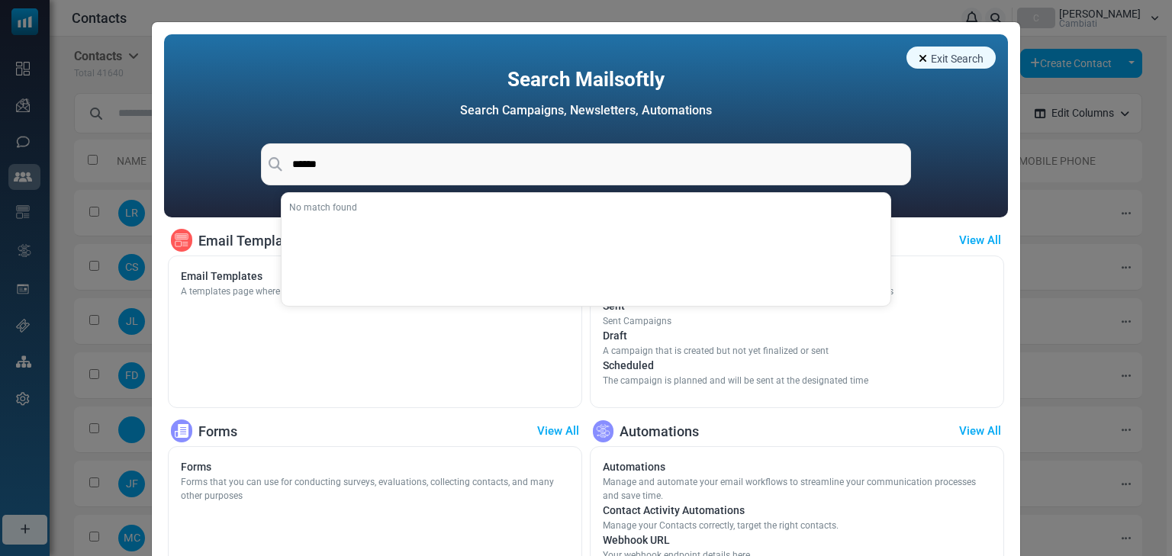 The height and width of the screenshot is (556, 1172). Describe the element at coordinates (637, 321) in the screenshot. I see `a: Sent Campaigns` at that location.